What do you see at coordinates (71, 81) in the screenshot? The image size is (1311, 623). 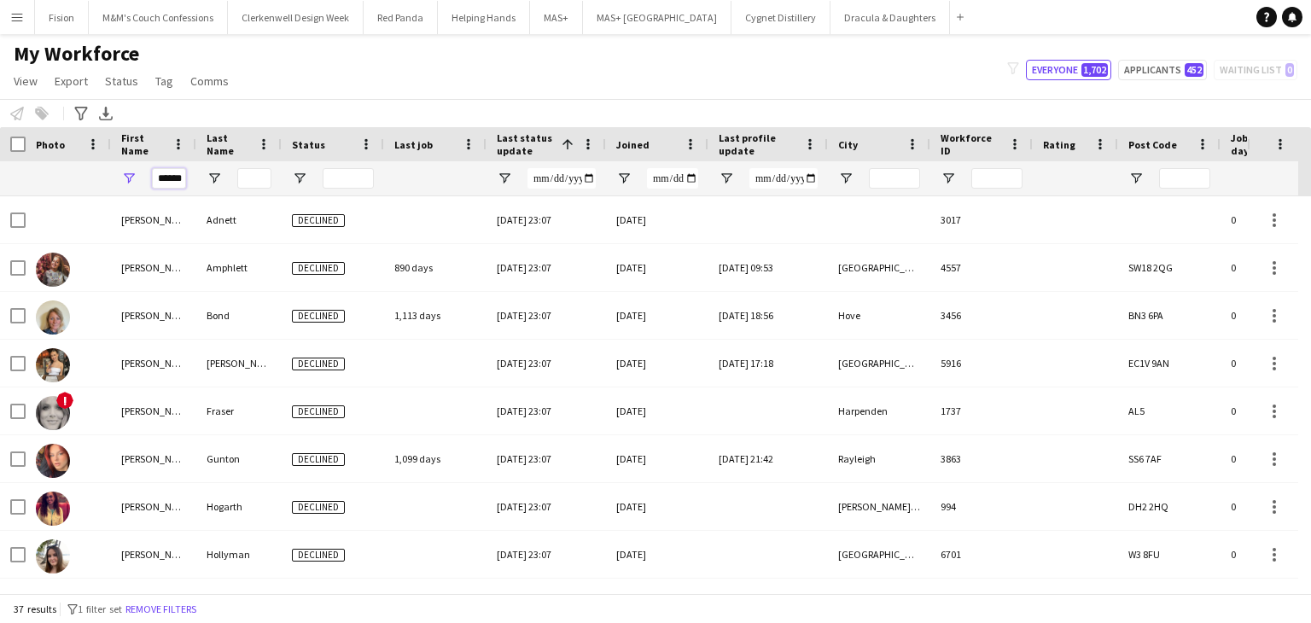 I see `a: Export` at bounding box center [71, 81].